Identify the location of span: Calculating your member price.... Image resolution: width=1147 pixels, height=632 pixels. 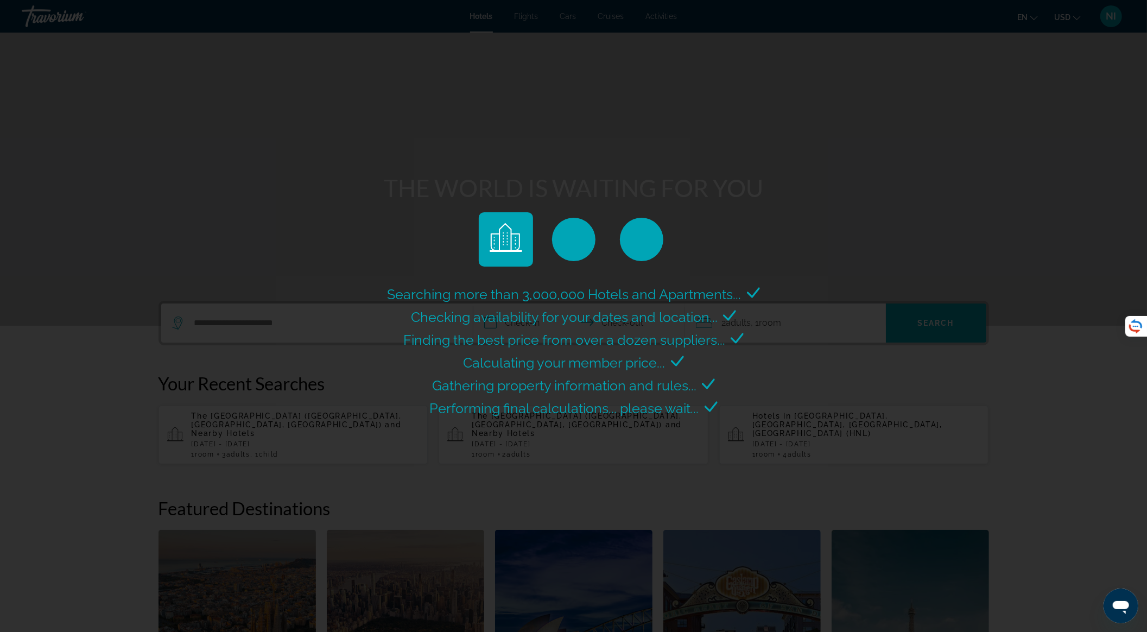
(565, 363).